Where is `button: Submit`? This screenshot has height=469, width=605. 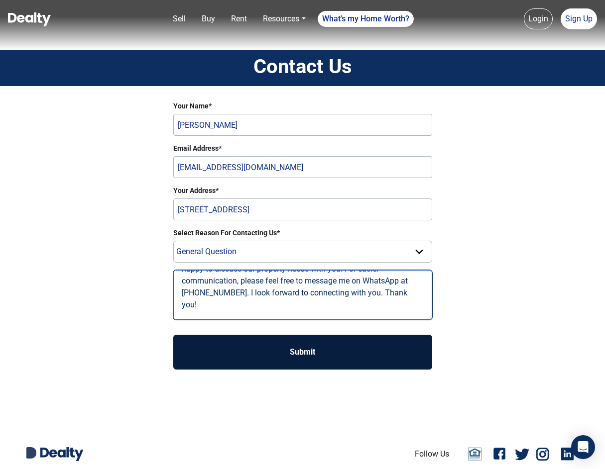
button: Submit is located at coordinates (303, 352).